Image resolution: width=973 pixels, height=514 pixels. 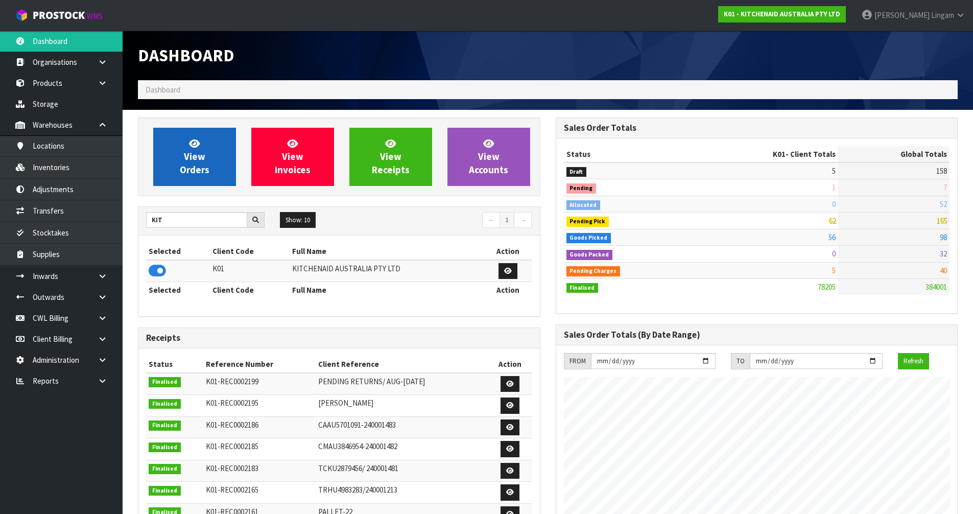 I want to click on div: TO, so click(x=740, y=361).